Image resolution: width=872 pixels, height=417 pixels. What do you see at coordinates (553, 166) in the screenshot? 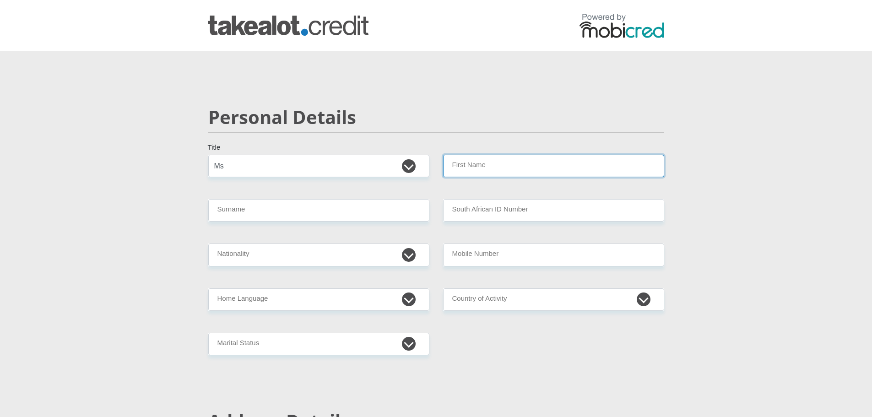
I see `input: First Name` at bounding box center [553, 166].